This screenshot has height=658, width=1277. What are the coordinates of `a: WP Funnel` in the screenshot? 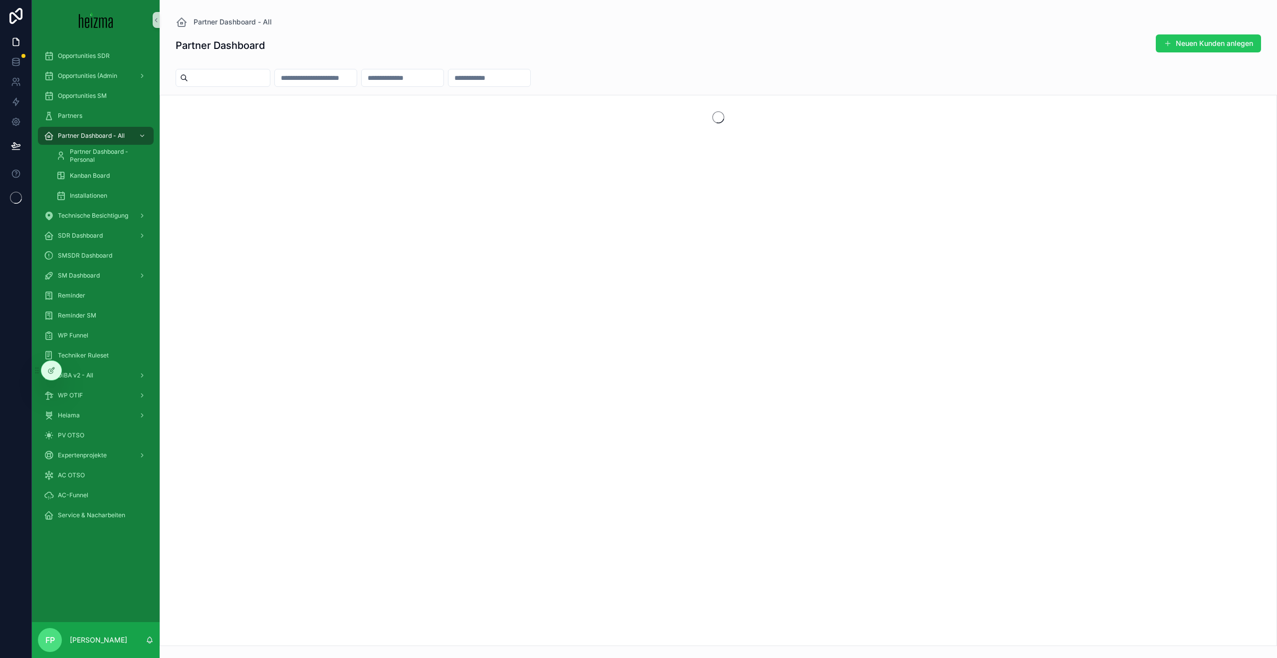 It's located at (96, 335).